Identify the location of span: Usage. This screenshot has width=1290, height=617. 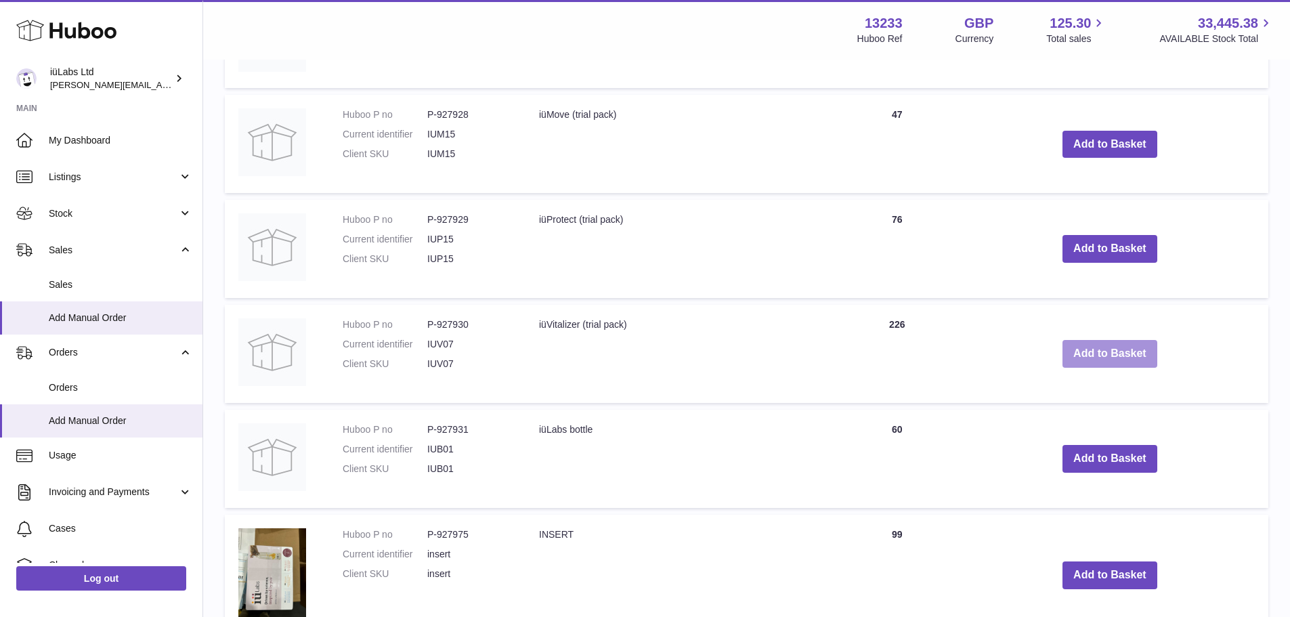
(121, 455).